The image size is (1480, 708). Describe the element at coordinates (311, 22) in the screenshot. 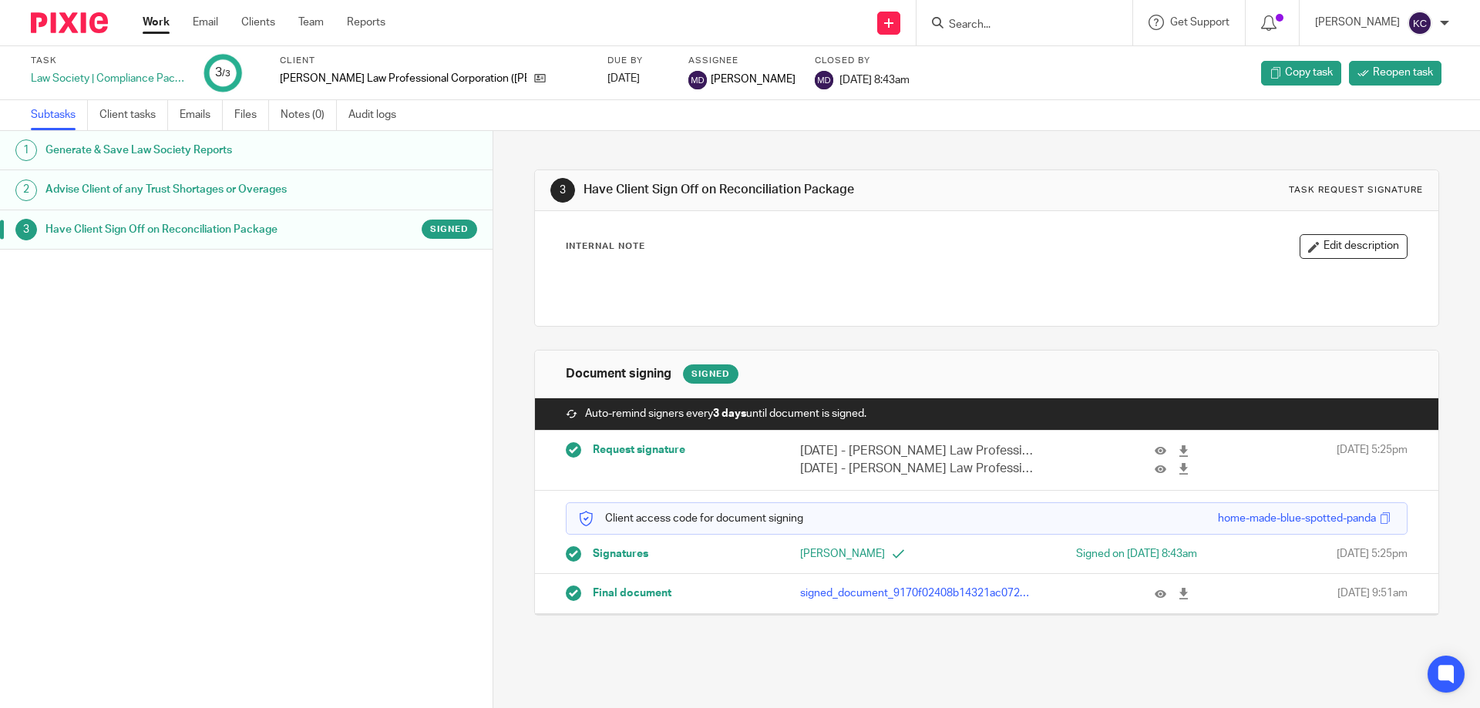

I see `a: Team` at that location.